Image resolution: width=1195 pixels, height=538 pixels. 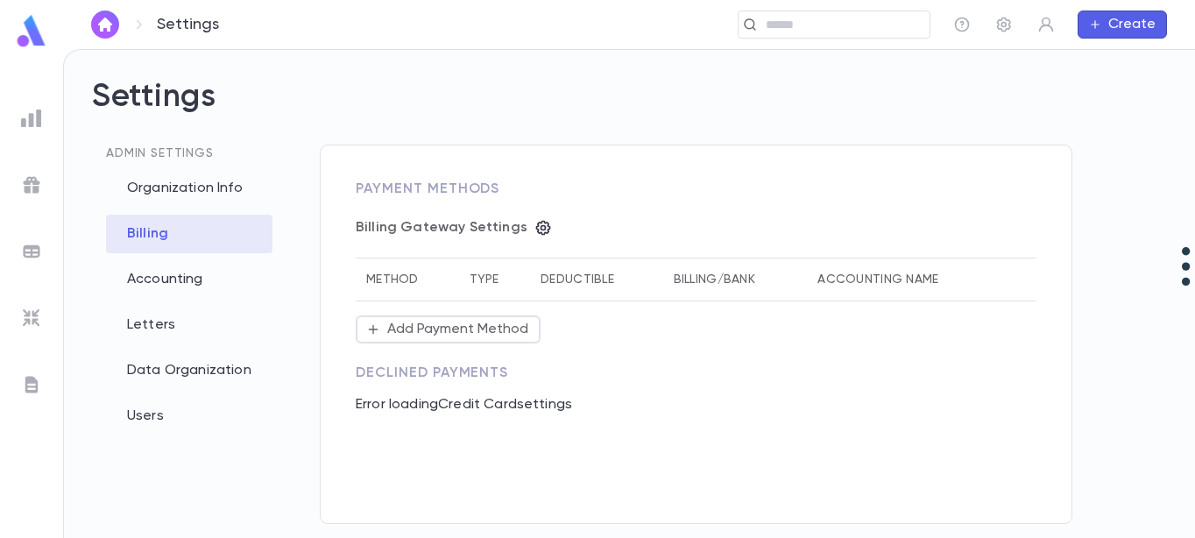 I want to click on th: Type, so click(x=495, y=279).